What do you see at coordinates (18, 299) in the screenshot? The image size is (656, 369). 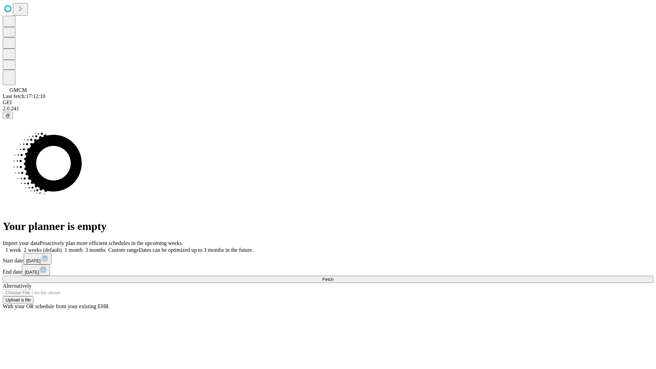 I see `button: Upload a file` at bounding box center [18, 299].